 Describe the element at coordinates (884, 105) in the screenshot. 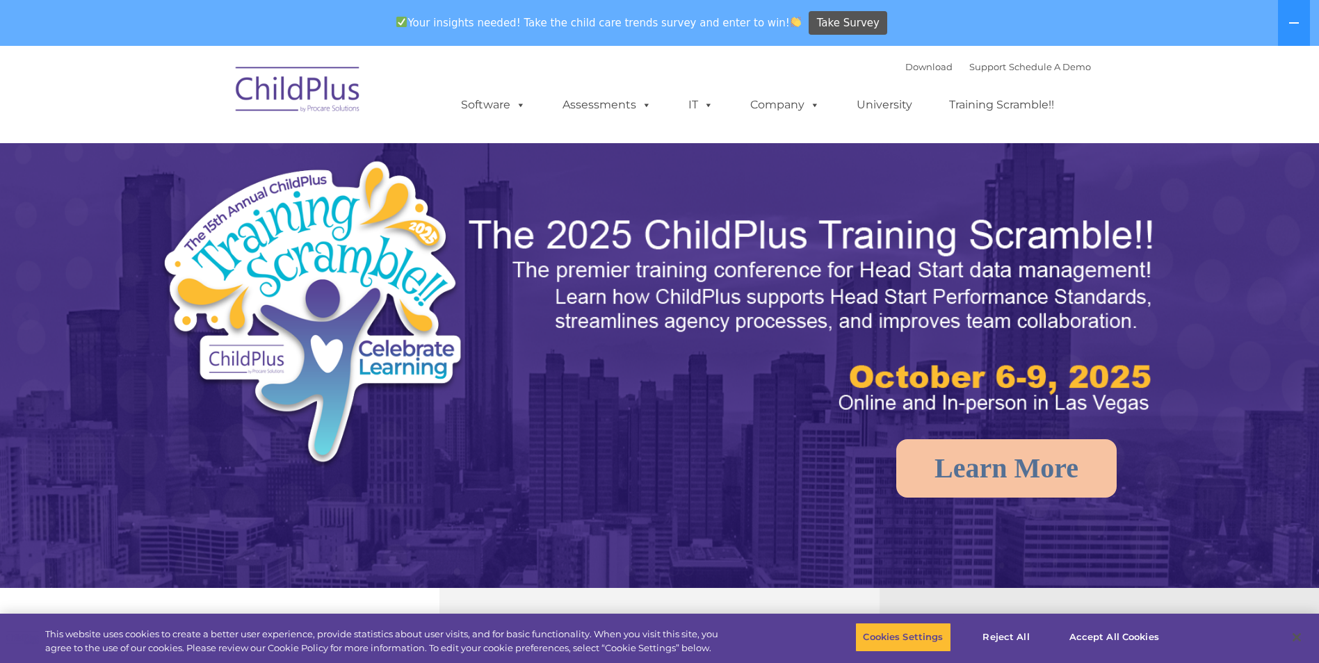

I see `a: University` at that location.